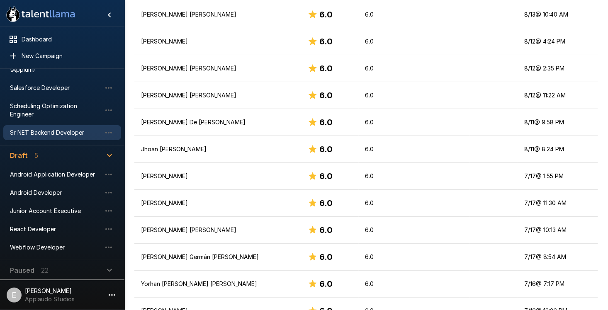 This screenshot has height=310, width=608. What do you see at coordinates (558, 42) in the screenshot?
I see `td: 8/12 @ 4:24 PM` at bounding box center [558, 42].